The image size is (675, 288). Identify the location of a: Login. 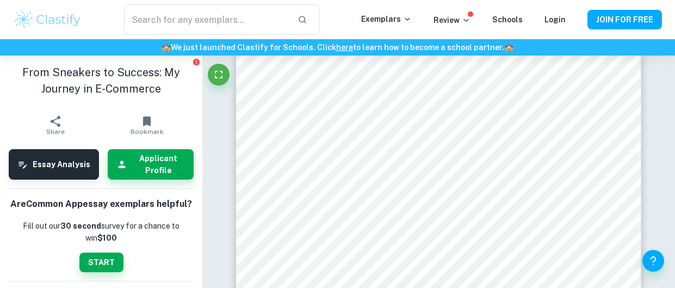
(554, 20).